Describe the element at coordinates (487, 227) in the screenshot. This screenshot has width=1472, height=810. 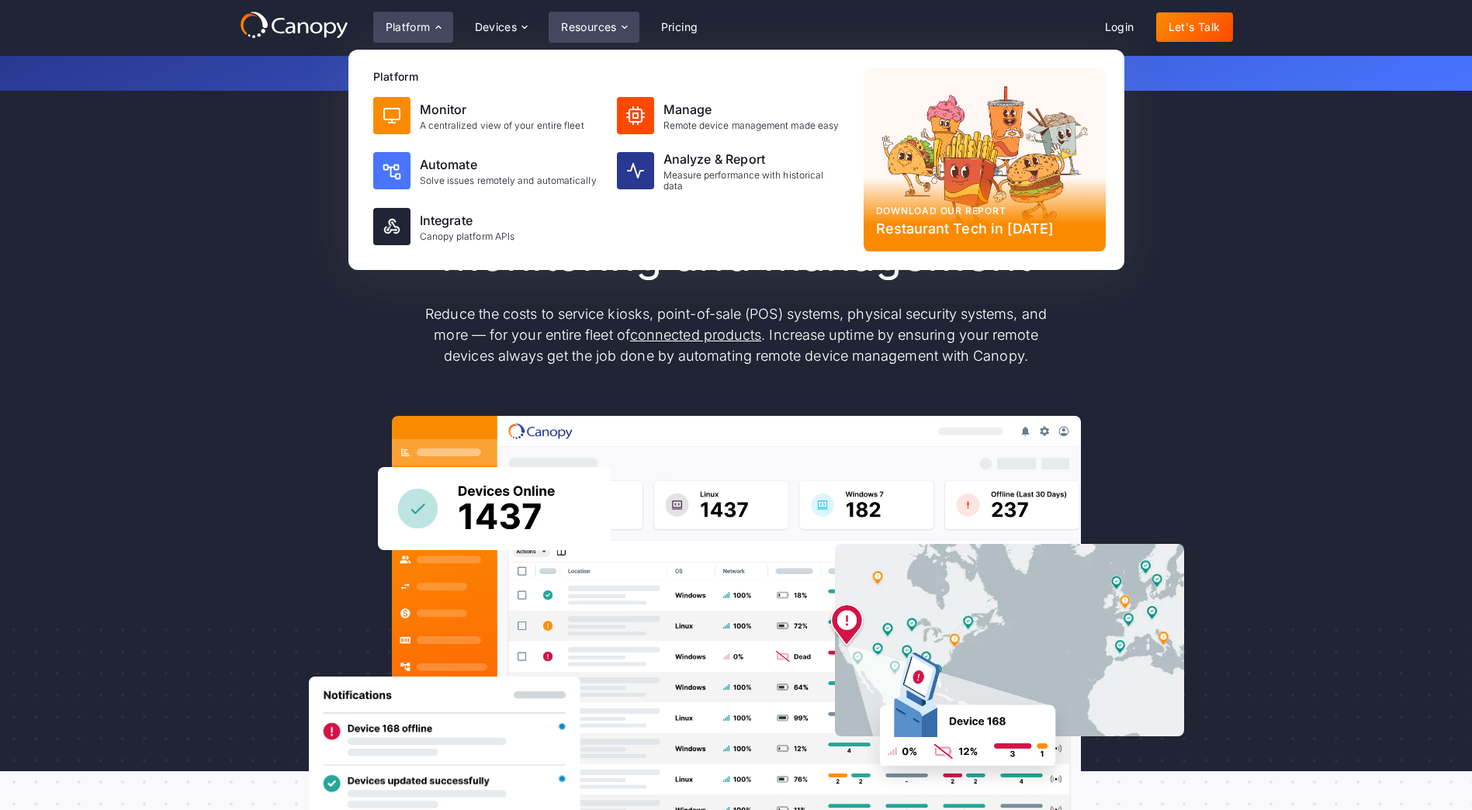
I see `a: IntegrateCanopy platform APIs` at that location.